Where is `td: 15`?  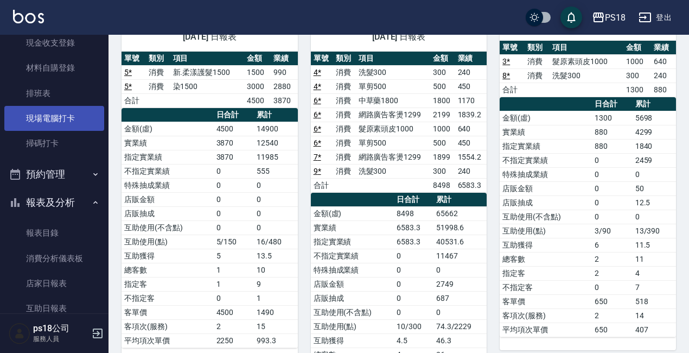 td: 15 is located at coordinates (276, 326).